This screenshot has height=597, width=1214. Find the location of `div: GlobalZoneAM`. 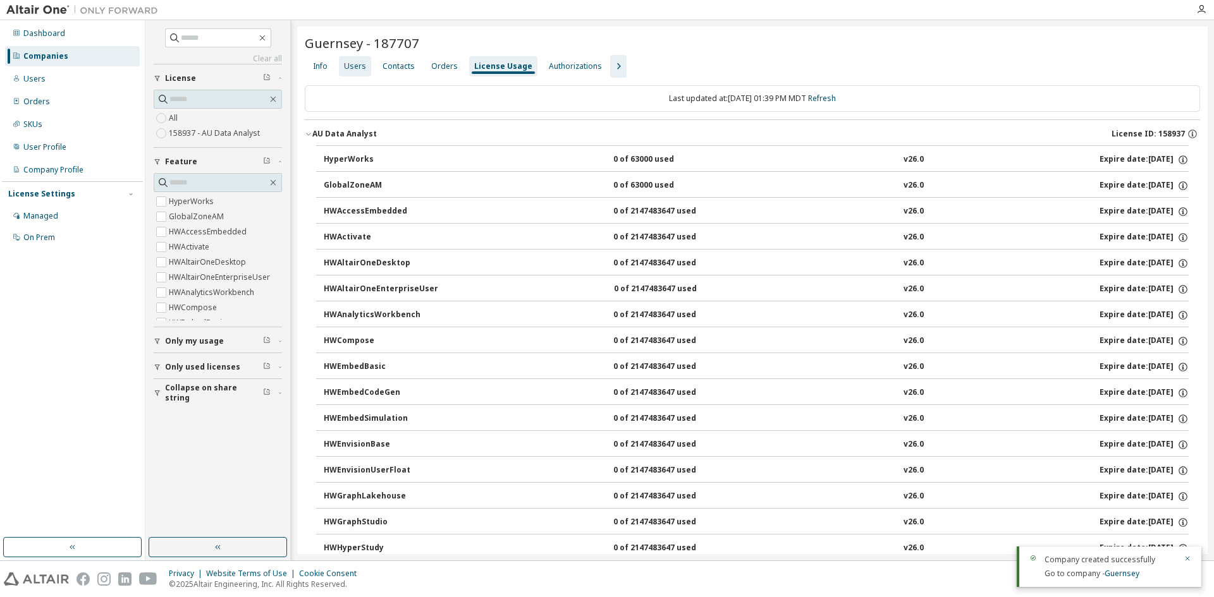

div: GlobalZoneAM is located at coordinates (381, 186).